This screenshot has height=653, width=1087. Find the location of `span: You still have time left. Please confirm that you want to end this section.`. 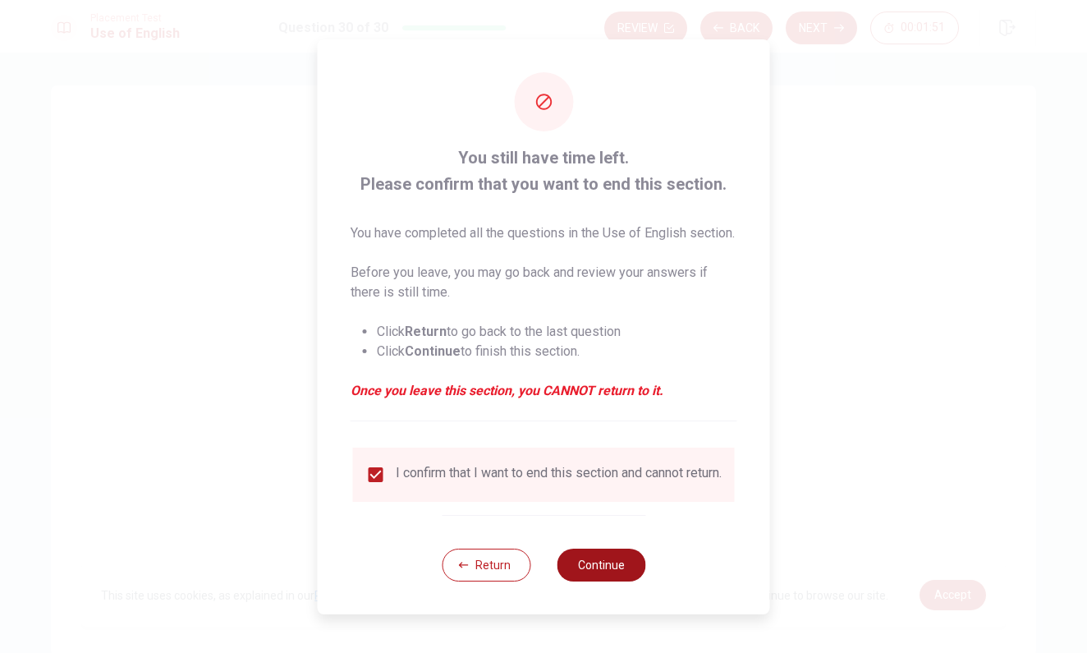

span: You still have time left. Please confirm that you want to end this section. is located at coordinates (543, 171).